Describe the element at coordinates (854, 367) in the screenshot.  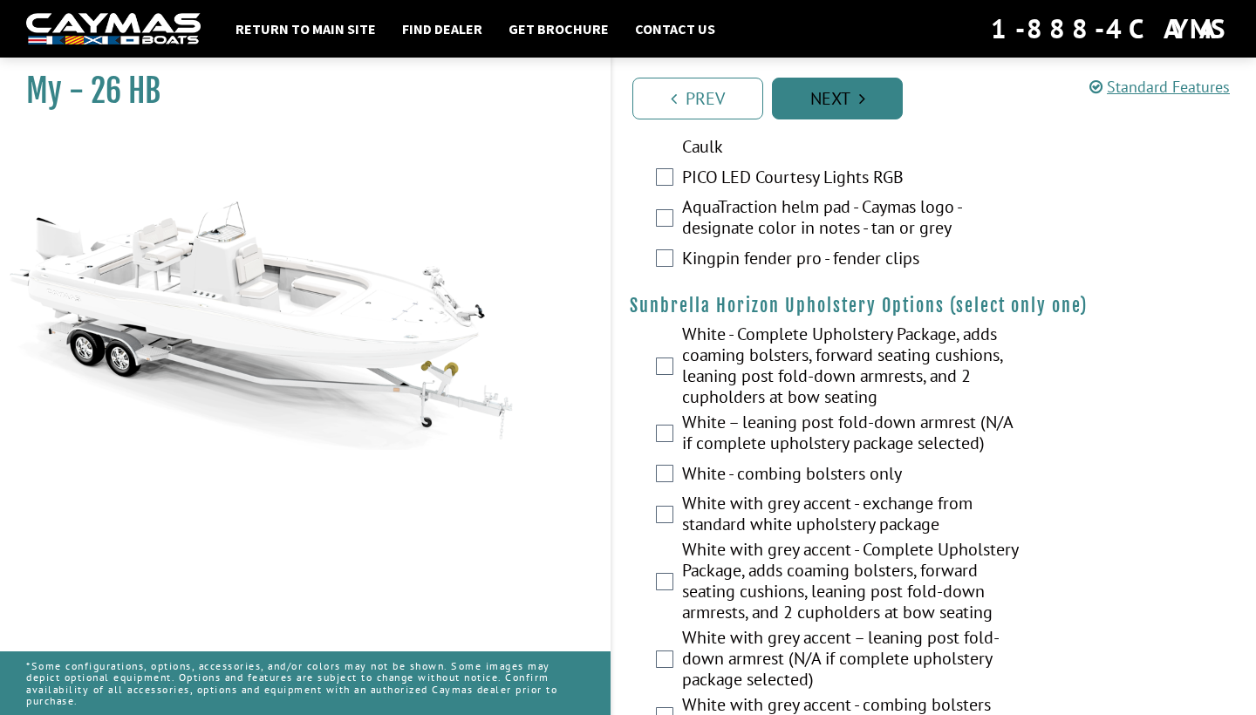
I see `label: White - Complete Upholstery Package, adds coaming bolsters, forward seating cushions, leaning pos...` at that location.